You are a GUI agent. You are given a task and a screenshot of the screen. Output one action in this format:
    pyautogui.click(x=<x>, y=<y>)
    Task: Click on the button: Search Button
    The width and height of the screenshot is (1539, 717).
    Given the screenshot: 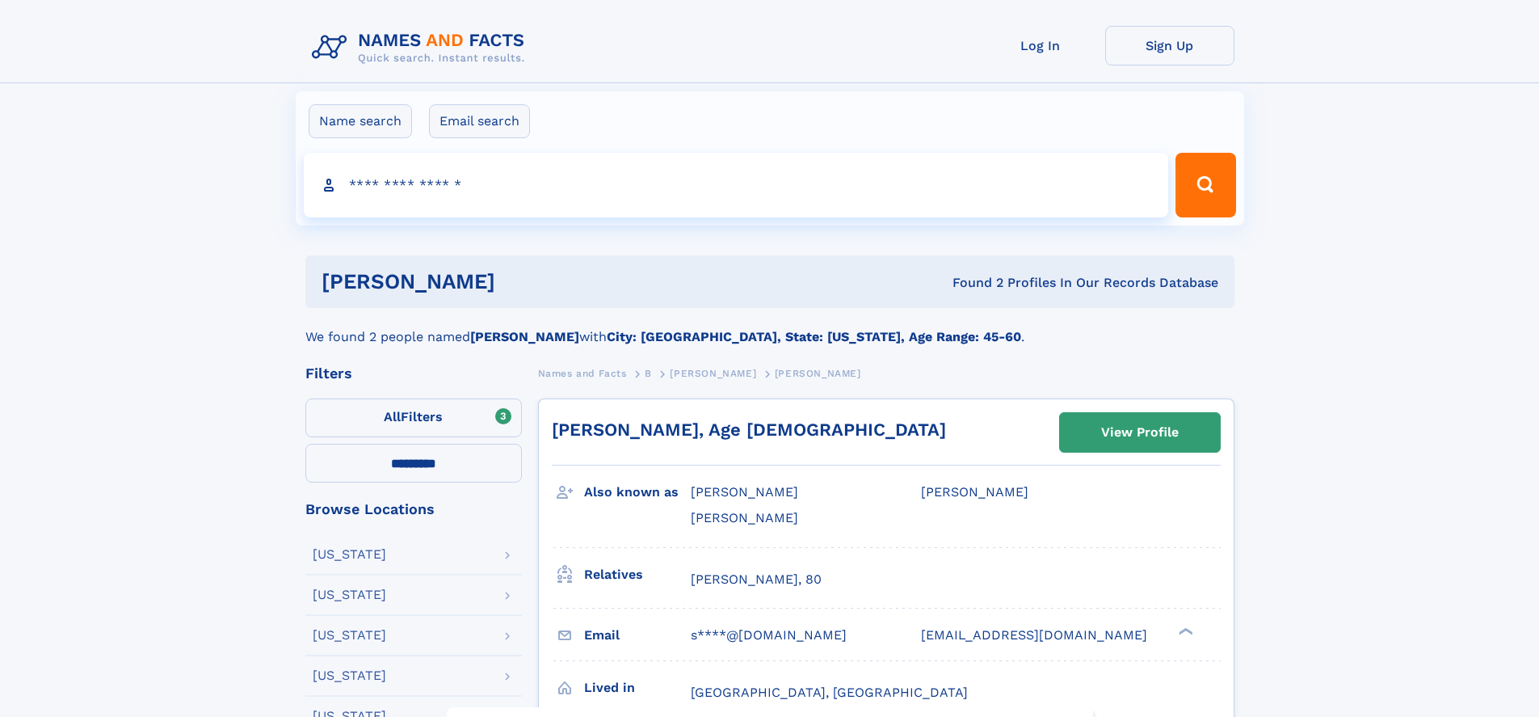 What is the action you would take?
    pyautogui.click(x=1206, y=185)
    